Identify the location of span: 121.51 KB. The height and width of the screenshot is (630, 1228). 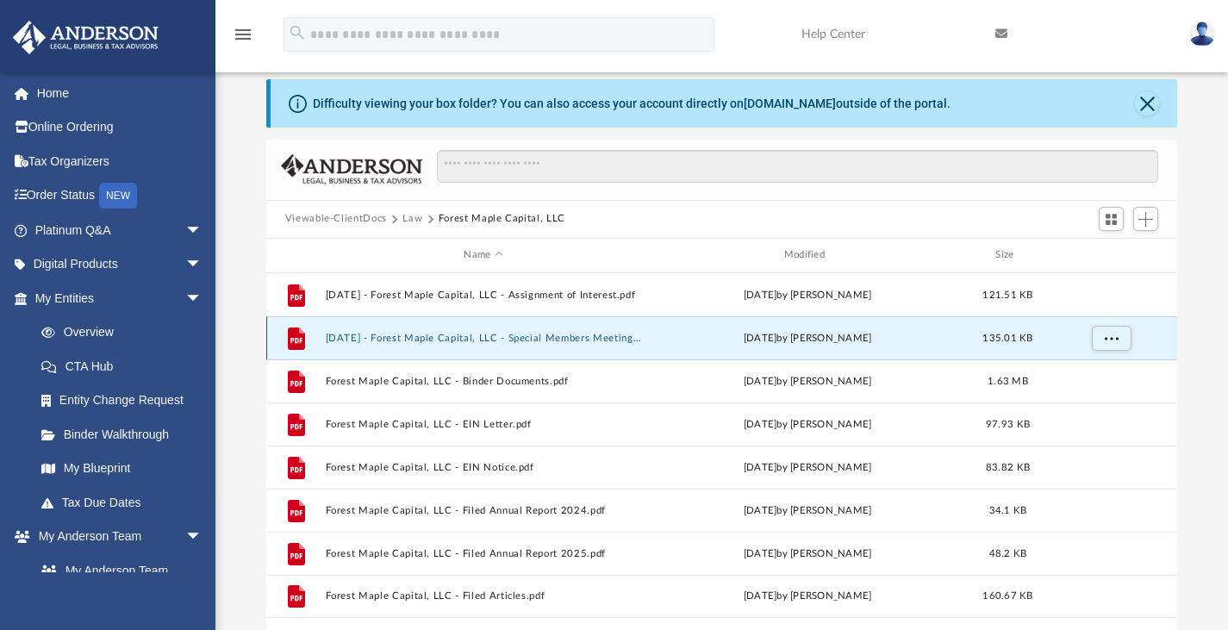
(1007, 294).